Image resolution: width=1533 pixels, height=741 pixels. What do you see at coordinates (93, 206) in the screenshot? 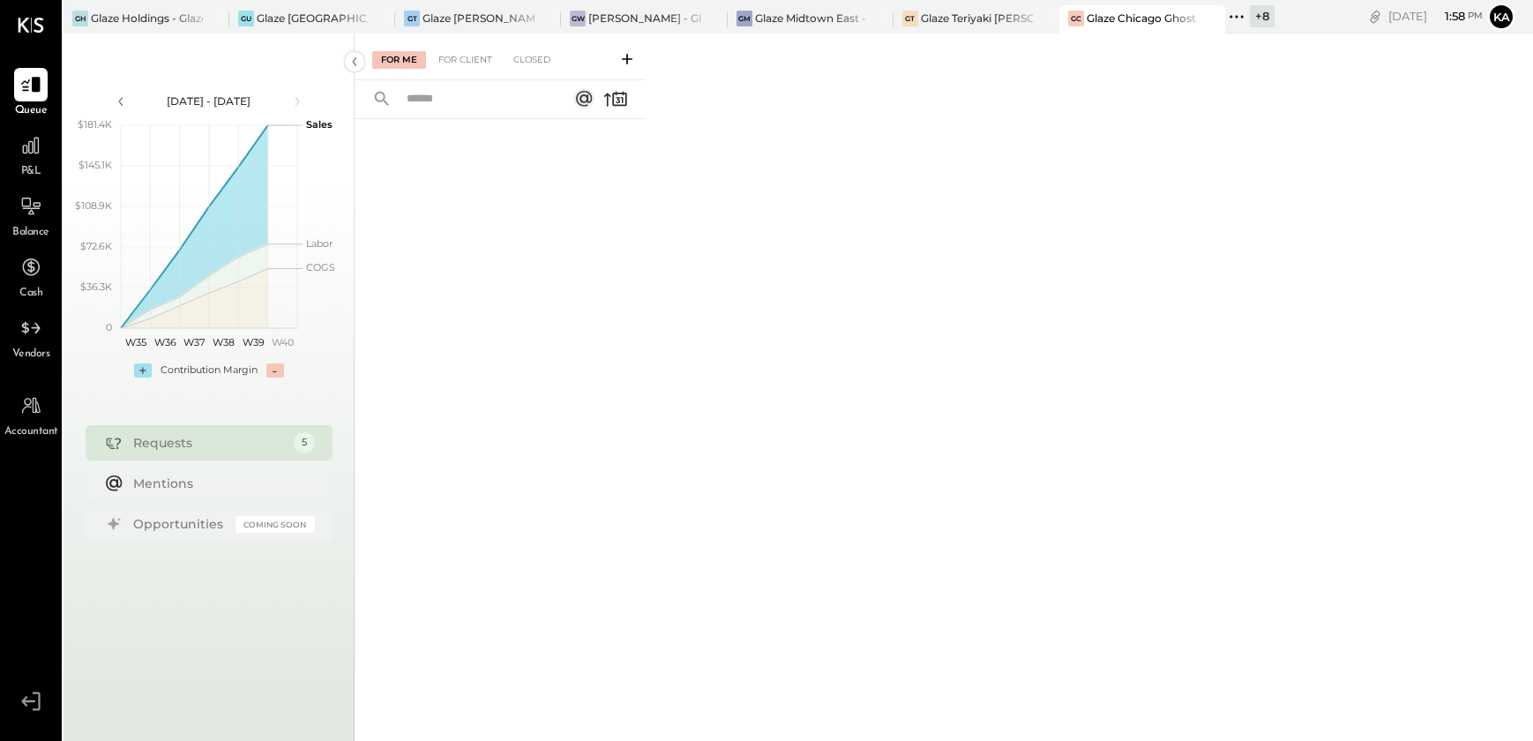
I see `text: $108.9K` at bounding box center [93, 206].